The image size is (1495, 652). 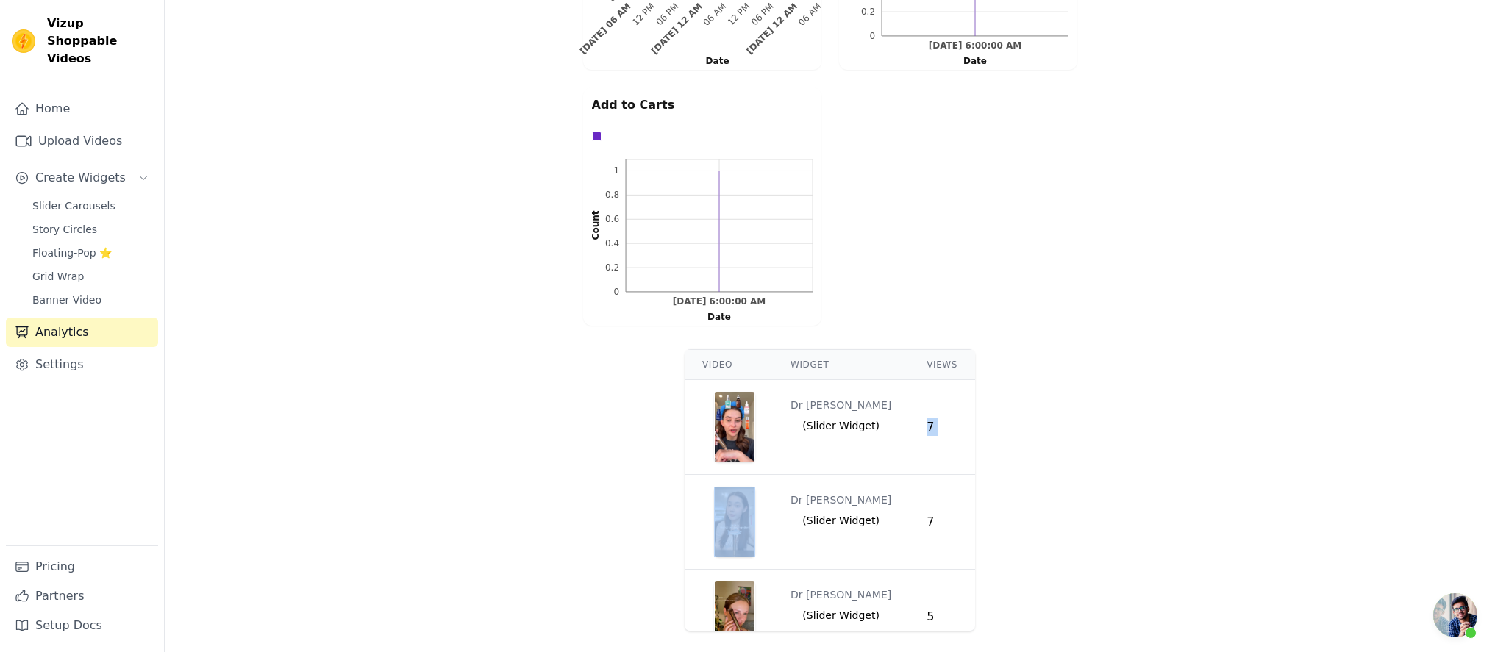 What do you see at coordinates (90, 300) in the screenshot?
I see `a: Banner Video` at bounding box center [90, 300].